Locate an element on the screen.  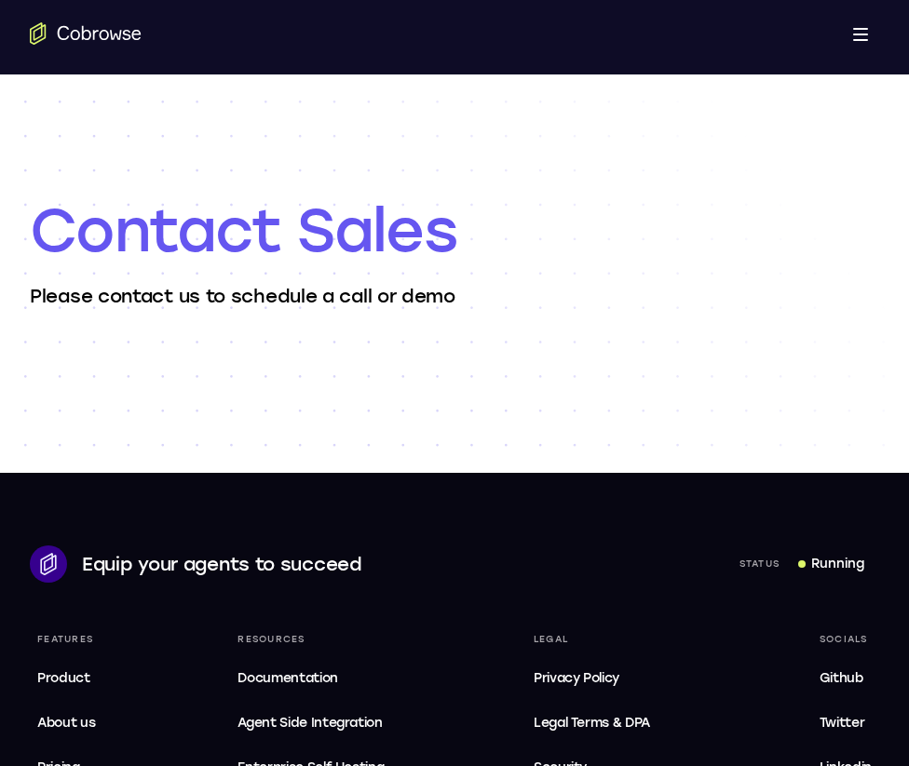
span: Product is located at coordinates (63, 678).